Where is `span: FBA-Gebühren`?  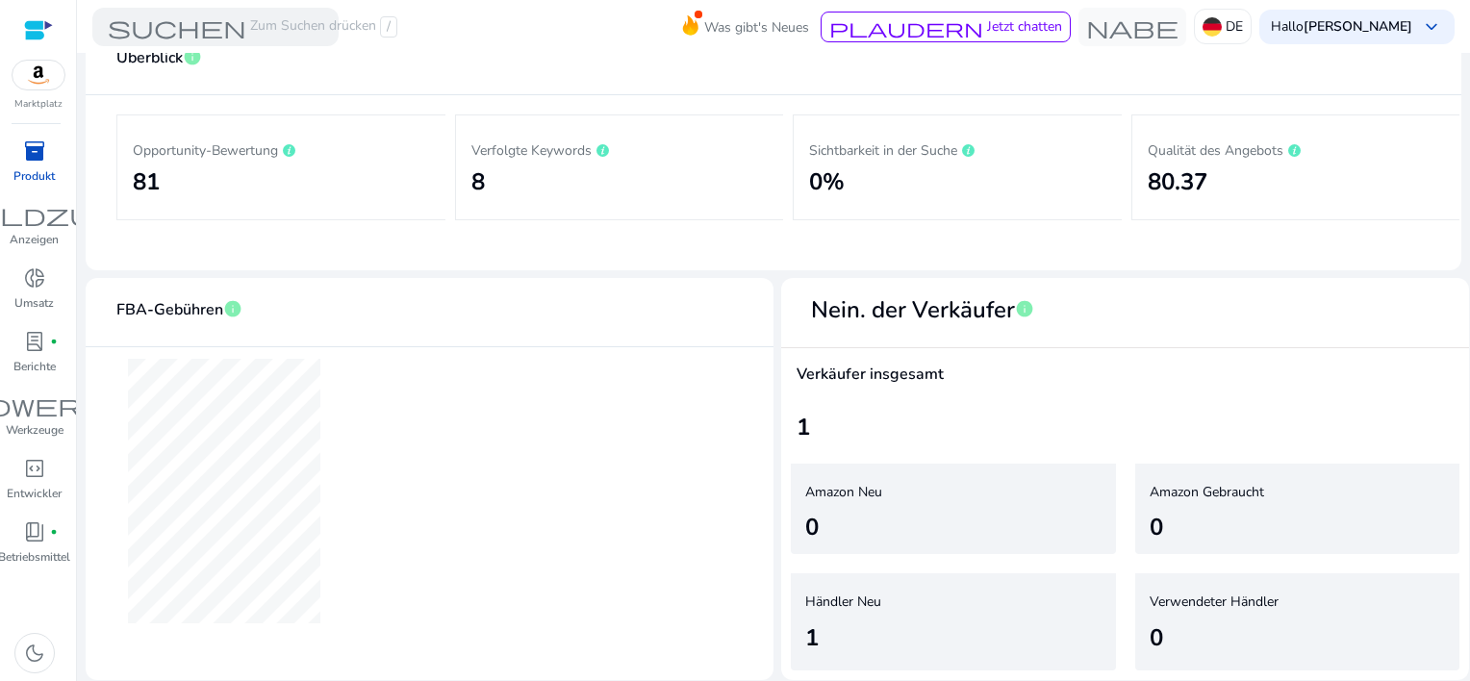 span: FBA-Gebühren is located at coordinates (169, 310).